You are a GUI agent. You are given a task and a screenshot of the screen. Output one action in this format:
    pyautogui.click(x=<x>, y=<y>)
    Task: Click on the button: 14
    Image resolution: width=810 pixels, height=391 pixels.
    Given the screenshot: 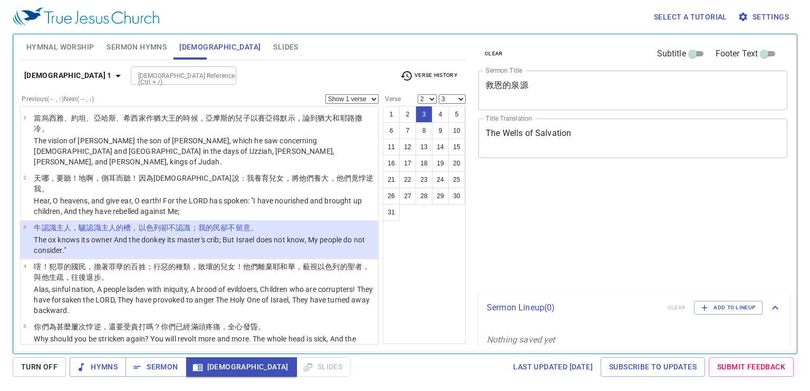 What is the action you would take?
    pyautogui.click(x=440, y=147)
    